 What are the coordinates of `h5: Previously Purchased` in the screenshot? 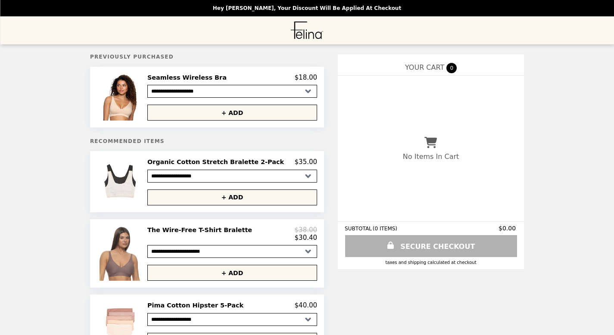 It's located at (207, 57).